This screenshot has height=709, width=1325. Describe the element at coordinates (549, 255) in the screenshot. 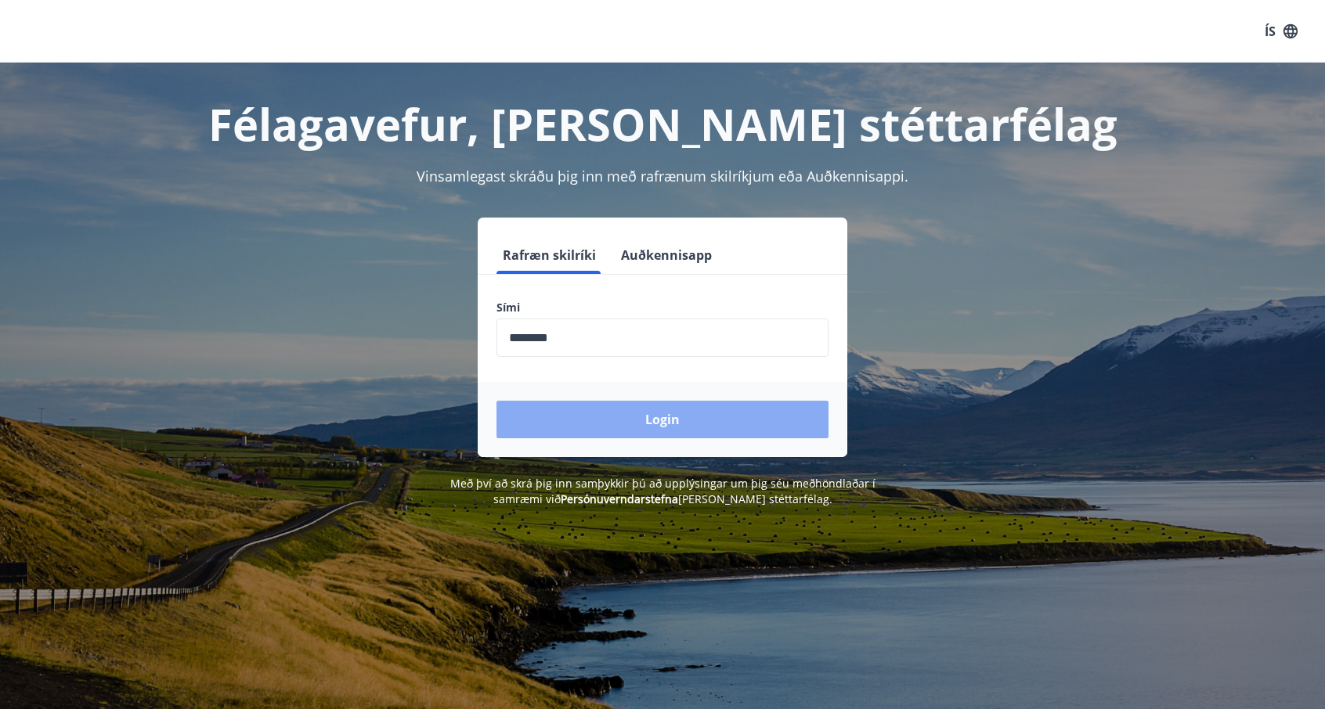

I see `button: Rafræn skilríki` at that location.